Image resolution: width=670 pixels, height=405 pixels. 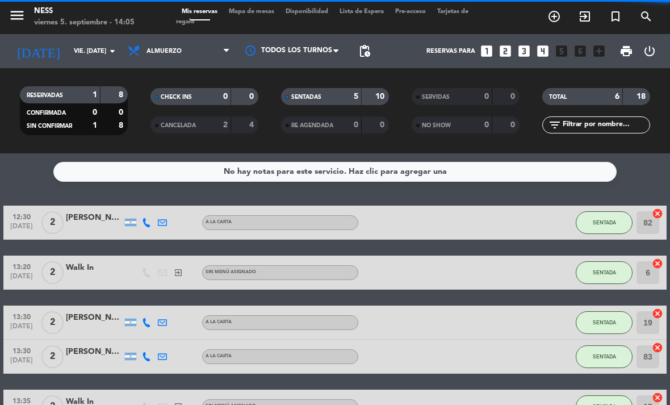 I want to click on span: 13:20, so click(x=22, y=266).